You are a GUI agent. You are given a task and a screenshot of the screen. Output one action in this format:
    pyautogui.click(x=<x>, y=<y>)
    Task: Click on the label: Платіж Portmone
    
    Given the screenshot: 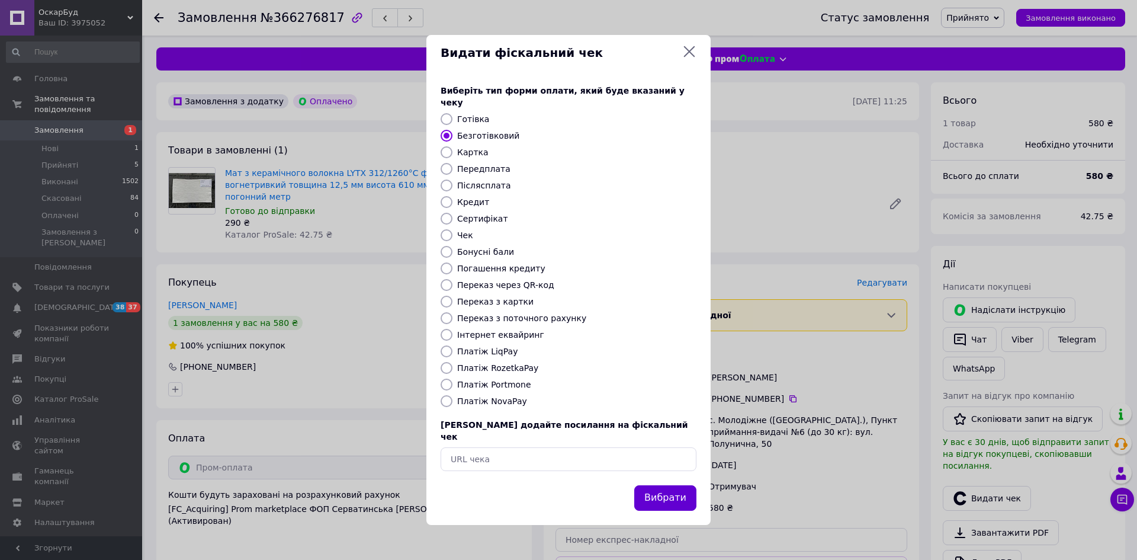 What is the action you would take?
    pyautogui.click(x=494, y=384)
    